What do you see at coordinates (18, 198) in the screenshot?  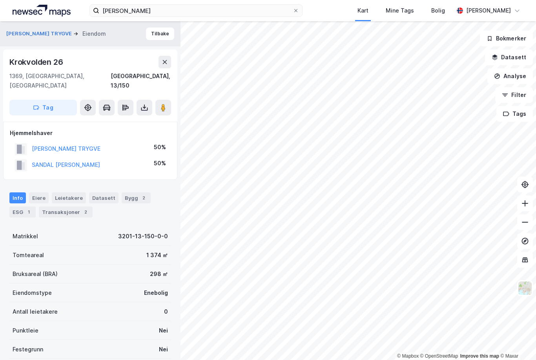 I see `div: Info` at bounding box center [18, 198].